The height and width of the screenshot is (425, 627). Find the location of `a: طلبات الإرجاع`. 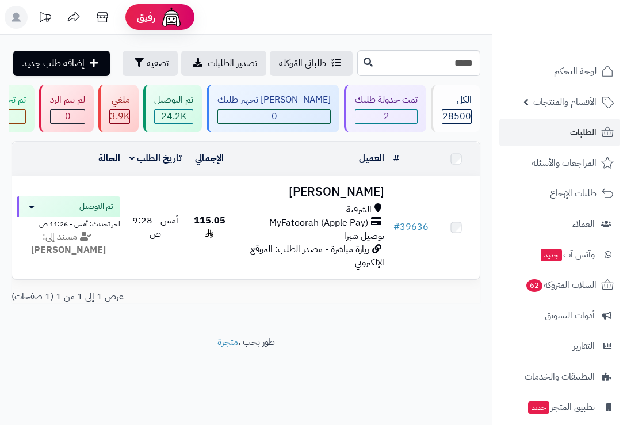

a: طلبات الإرجاع is located at coordinates (560, 193).